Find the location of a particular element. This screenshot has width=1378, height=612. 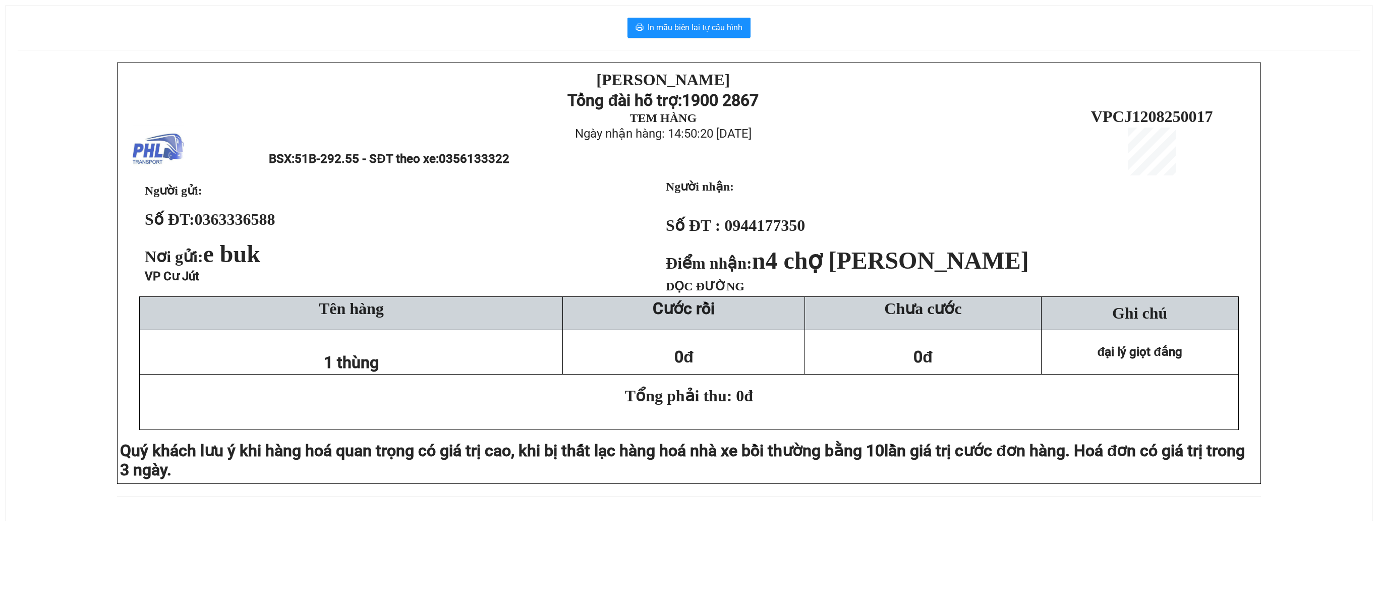

strong: Người nhận: is located at coordinates (700, 187).